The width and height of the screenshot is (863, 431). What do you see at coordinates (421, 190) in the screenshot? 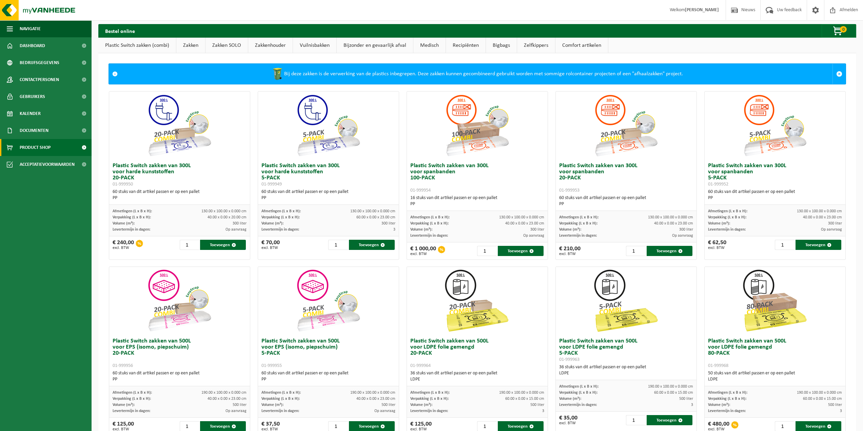
I see `span: 01-999954` at bounding box center [421, 190].